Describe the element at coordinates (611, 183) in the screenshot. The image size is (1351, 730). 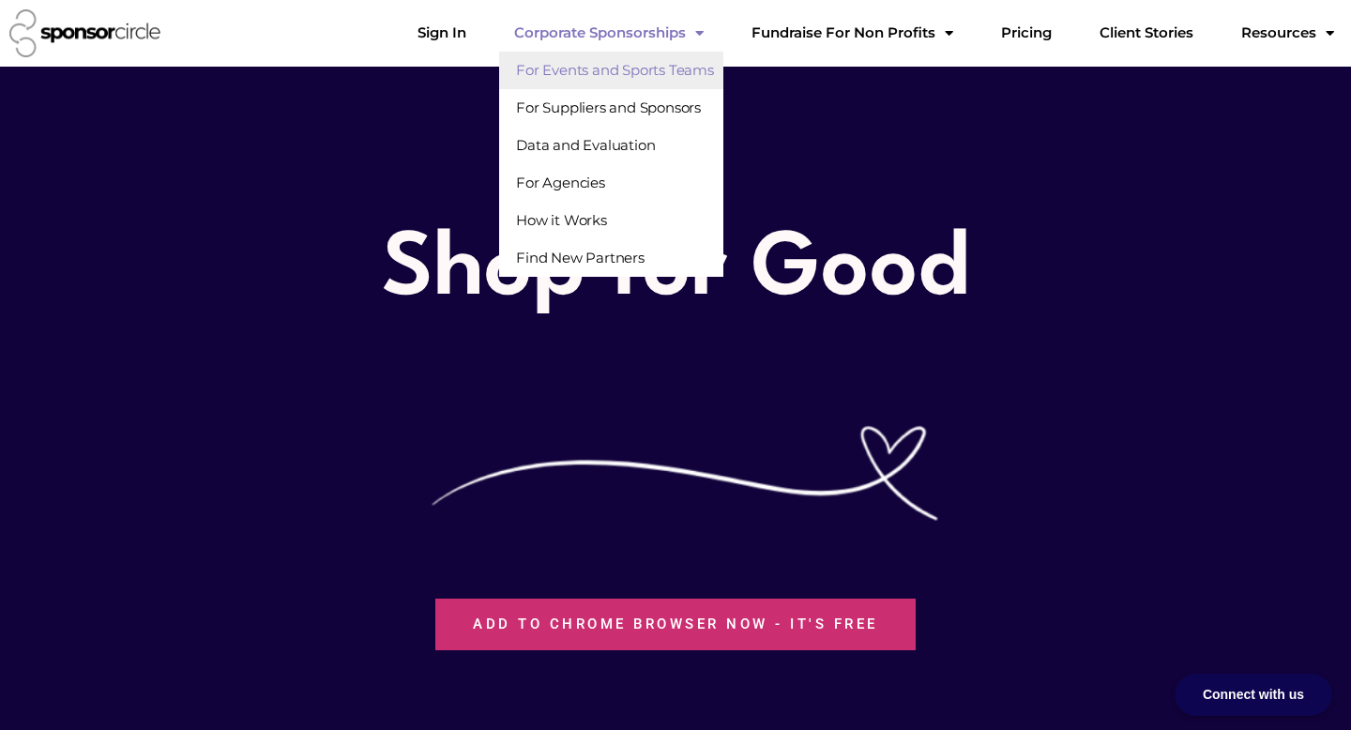
I see `a: For Agencies` at that location.